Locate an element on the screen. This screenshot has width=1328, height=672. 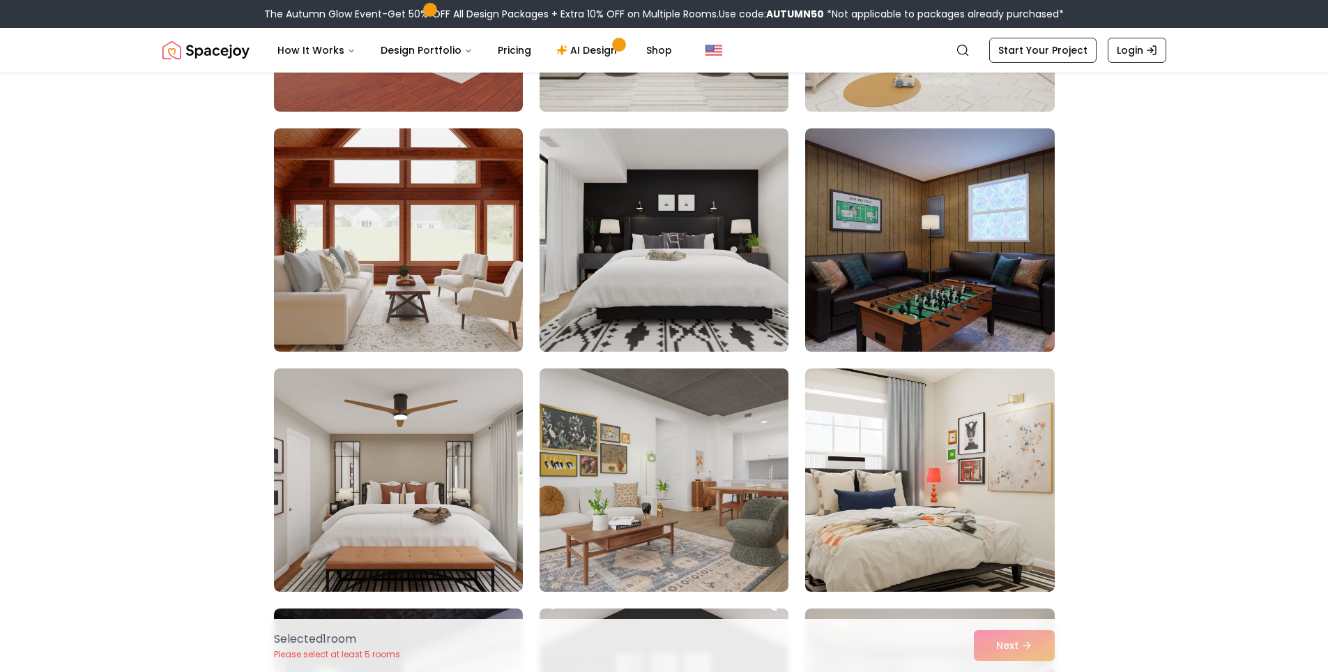
p: Selected 1 room is located at coordinates (337, 639).